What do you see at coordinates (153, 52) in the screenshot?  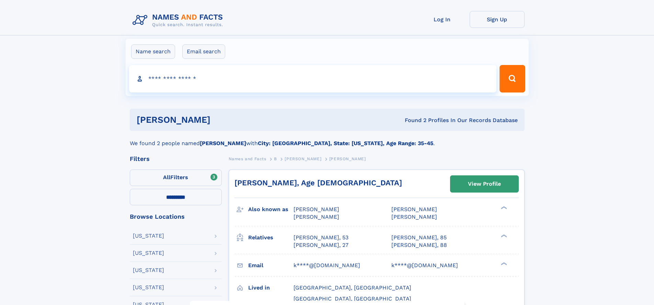 I see `label: Name search` at bounding box center [153, 52].